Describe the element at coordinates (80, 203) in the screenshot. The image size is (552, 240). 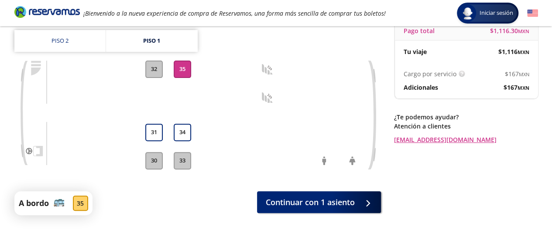
I see `div: 35` at that location.